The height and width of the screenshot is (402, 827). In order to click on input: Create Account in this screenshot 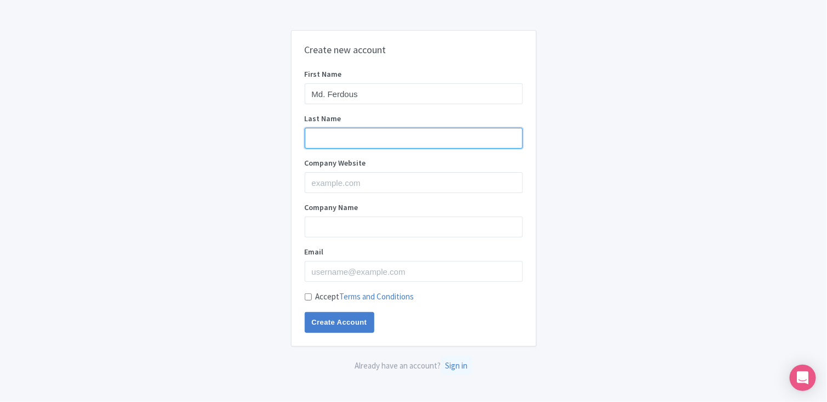, I will do `click(339, 322)`.